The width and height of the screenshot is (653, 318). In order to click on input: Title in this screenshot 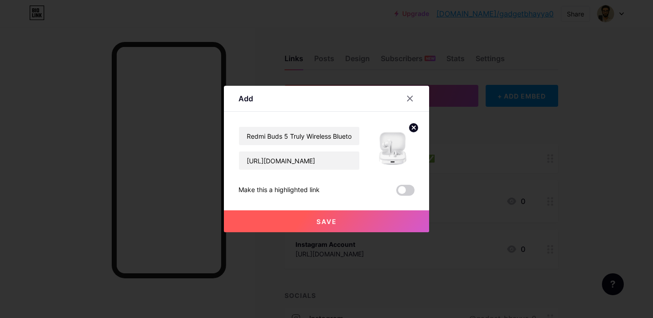, I will do `click(299, 136)`.